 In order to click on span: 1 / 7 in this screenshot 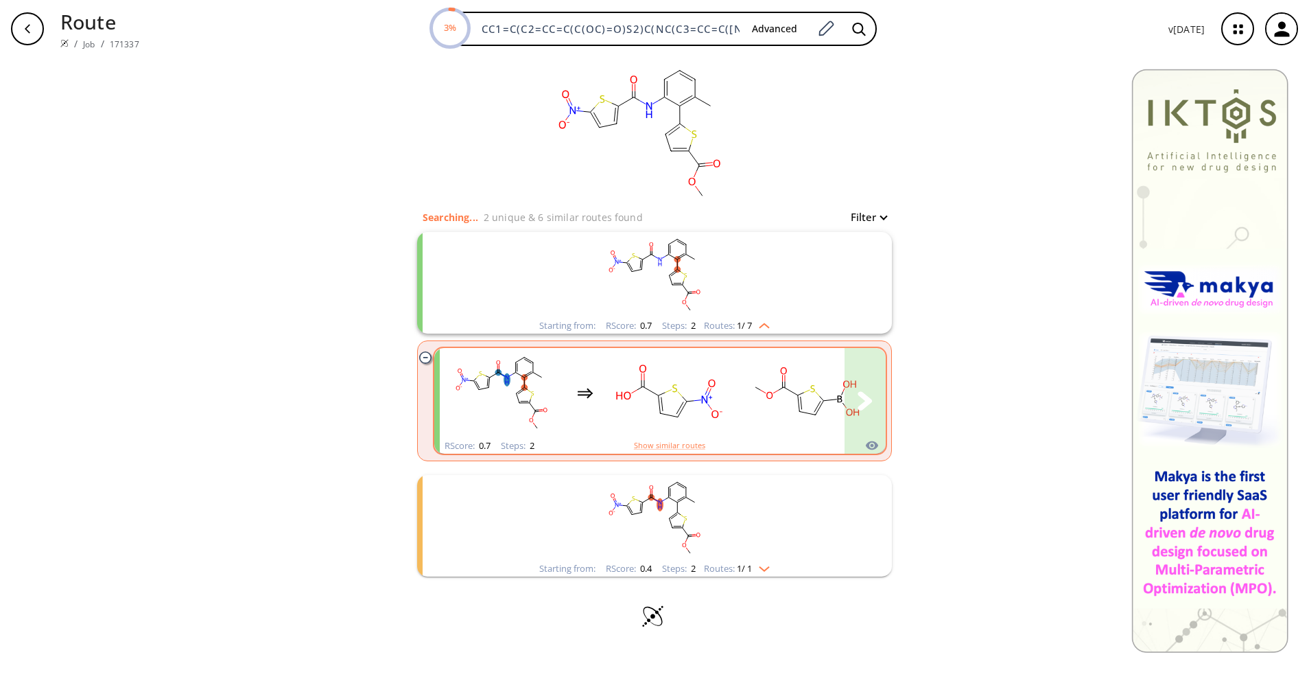, I will do `click(745, 325)`.